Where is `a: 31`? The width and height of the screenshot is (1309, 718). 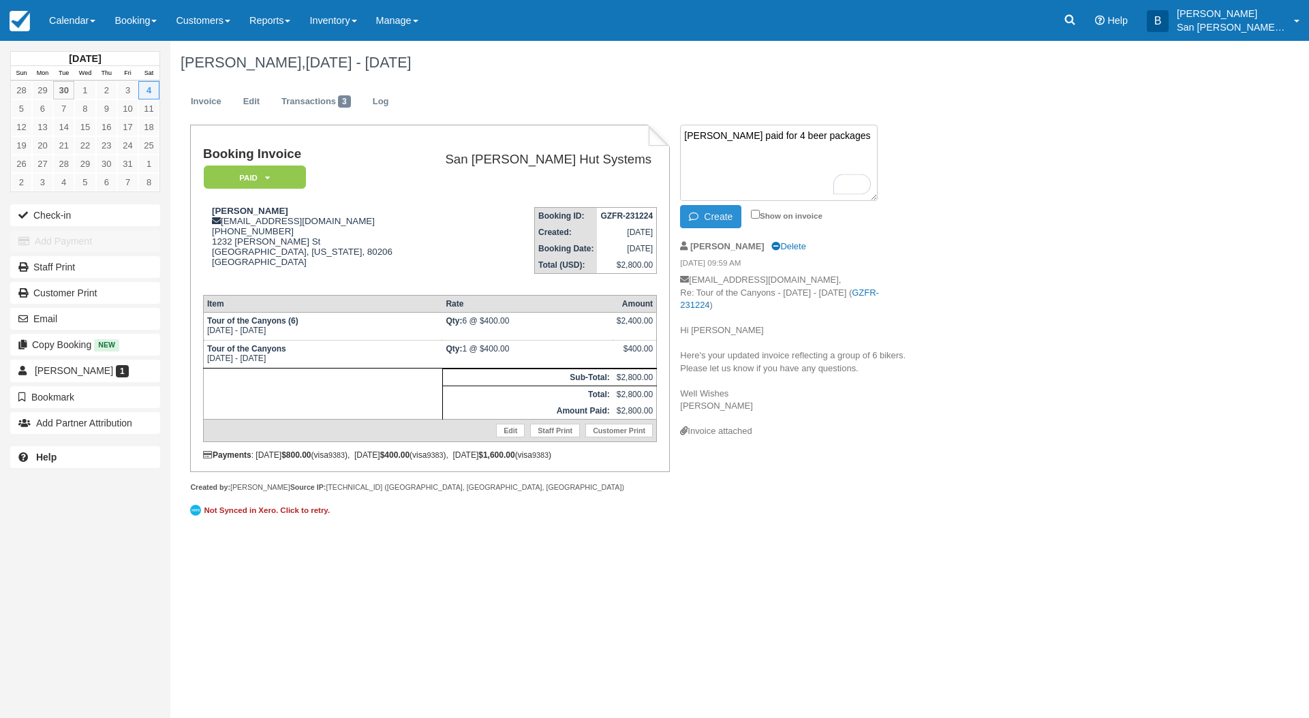 a: 31 is located at coordinates (127, 163).